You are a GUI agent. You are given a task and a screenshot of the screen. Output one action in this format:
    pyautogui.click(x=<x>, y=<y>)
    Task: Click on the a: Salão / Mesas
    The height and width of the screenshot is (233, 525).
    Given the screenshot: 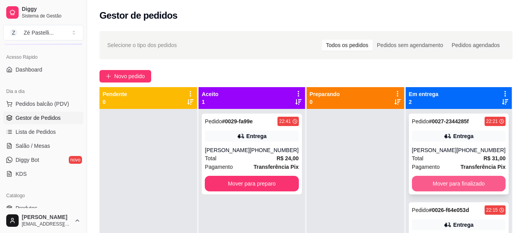 What is the action you would take?
    pyautogui.click(x=43, y=146)
    